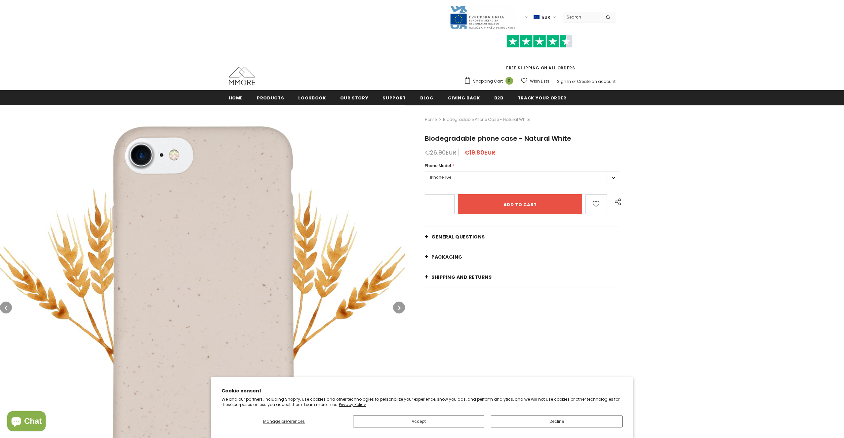 The image size is (844, 438). I want to click on span: PACKAGING, so click(447, 257).